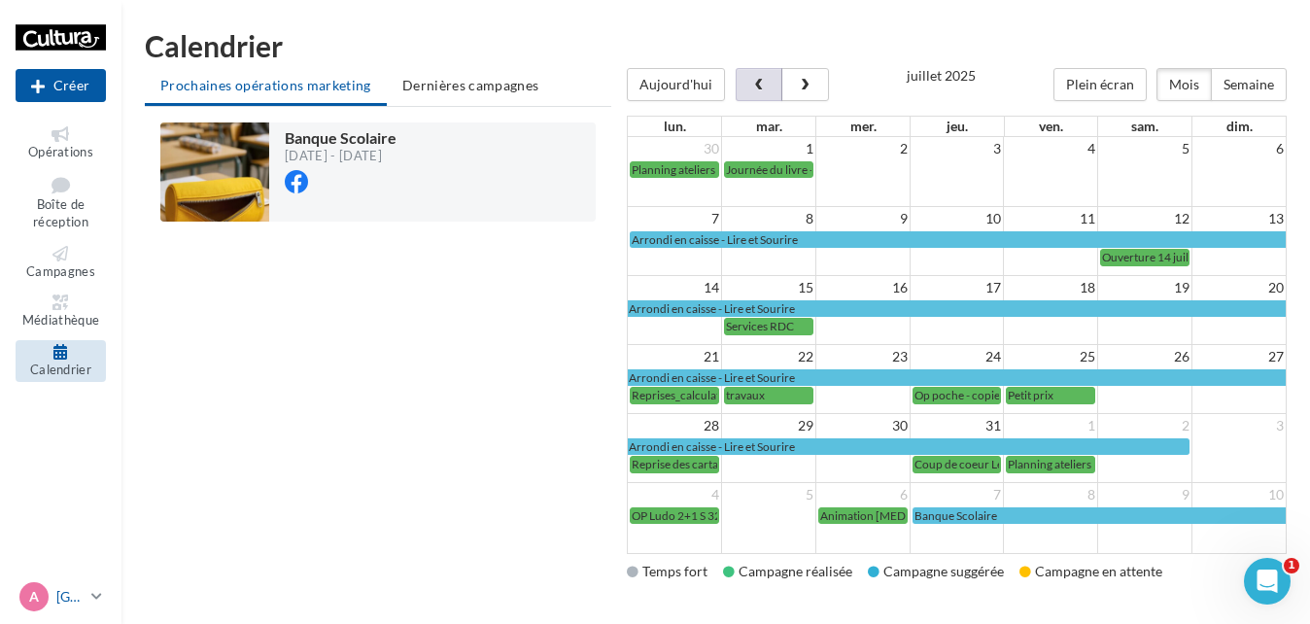 Image resolution: width=1310 pixels, height=624 pixels. What do you see at coordinates (674, 515) in the screenshot?
I see `a: OP Ludo 2+1 S 32` at bounding box center [674, 515].